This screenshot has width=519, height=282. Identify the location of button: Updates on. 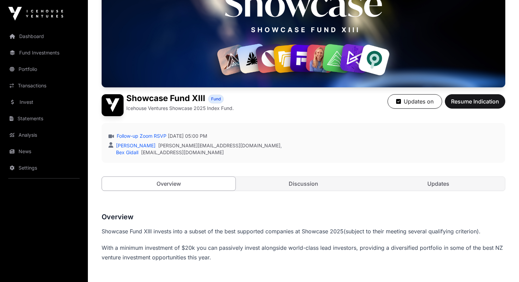
(414, 102).